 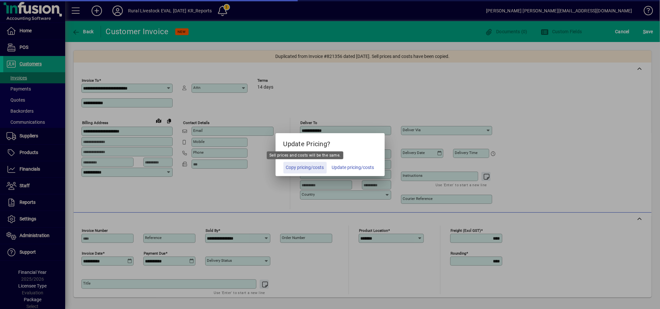 I want to click on span: Copy pricing/costs, so click(x=305, y=168).